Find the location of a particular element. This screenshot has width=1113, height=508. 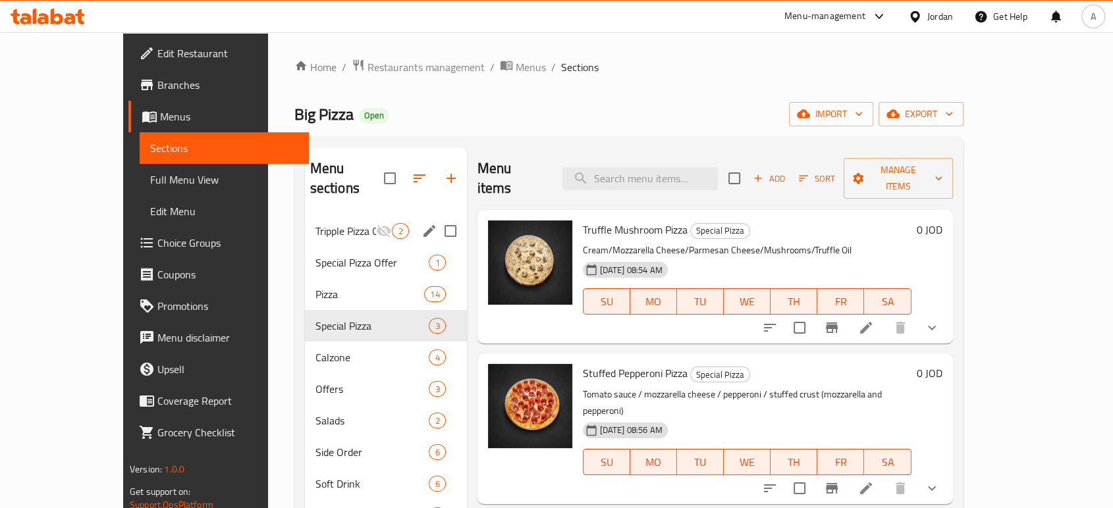

span: Offers is located at coordinates (372, 389).